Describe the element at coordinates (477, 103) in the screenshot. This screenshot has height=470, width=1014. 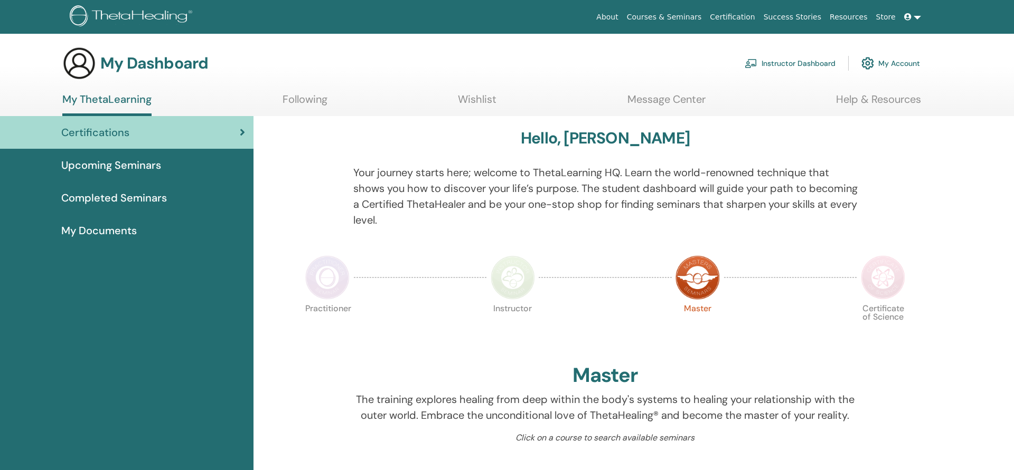
I see `a: Wishlist` at that location.